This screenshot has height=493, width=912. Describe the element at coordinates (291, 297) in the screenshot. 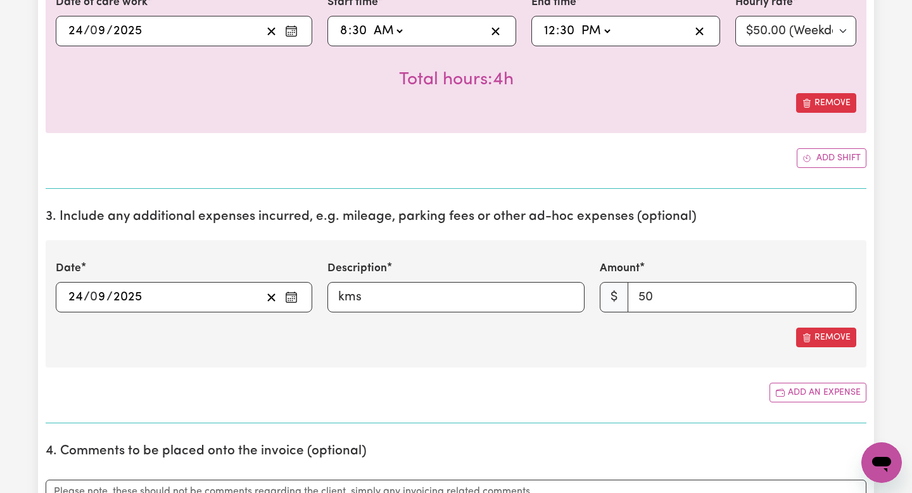

I see `button: Enter the date of expense` at that location.